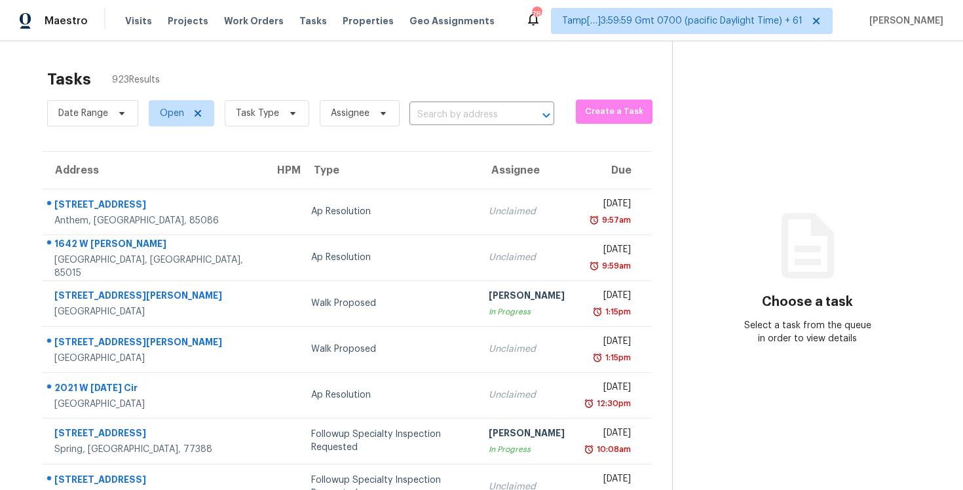  I want to click on button: Open, so click(546, 115).